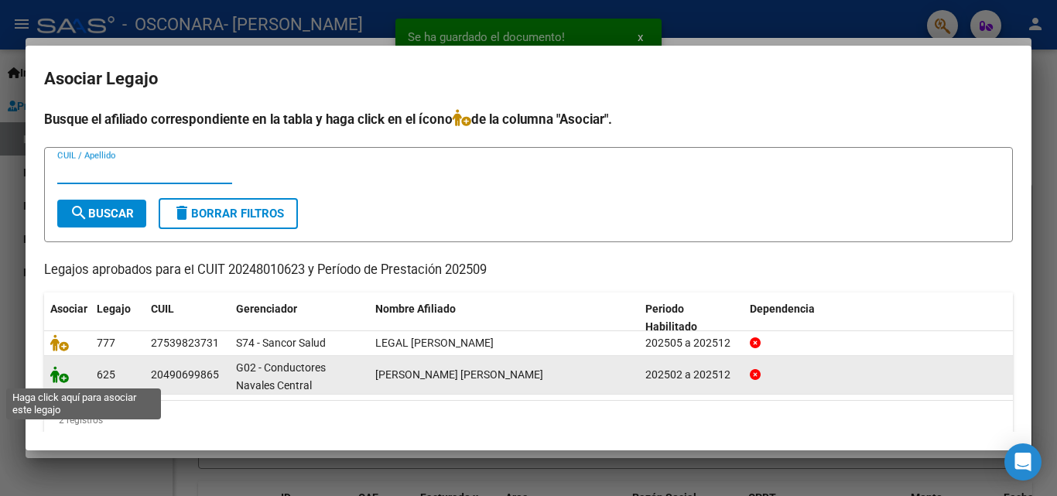 The height and width of the screenshot is (496, 1057). Describe the element at coordinates (281, 376) in the screenshot. I see `span: G02 - Conductores Navales Central` at that location.